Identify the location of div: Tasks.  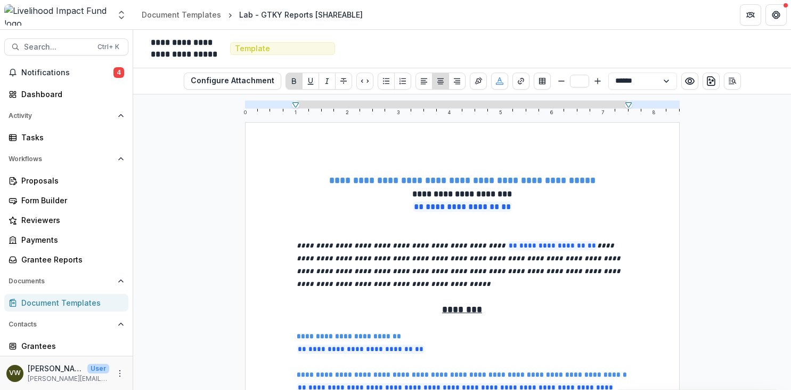
(70, 137).